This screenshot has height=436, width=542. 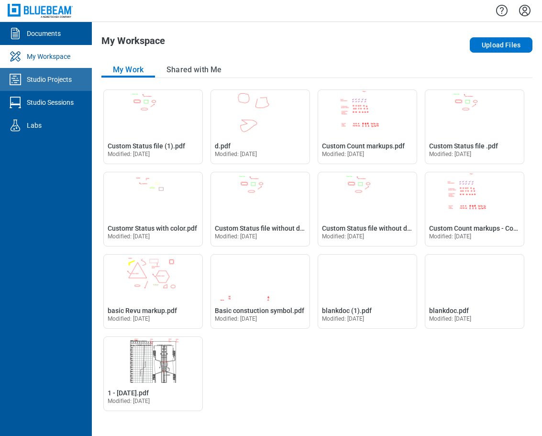 What do you see at coordinates (260, 195) in the screenshot?
I see `img: Custom Status file without default status.pdf` at bounding box center [260, 195].